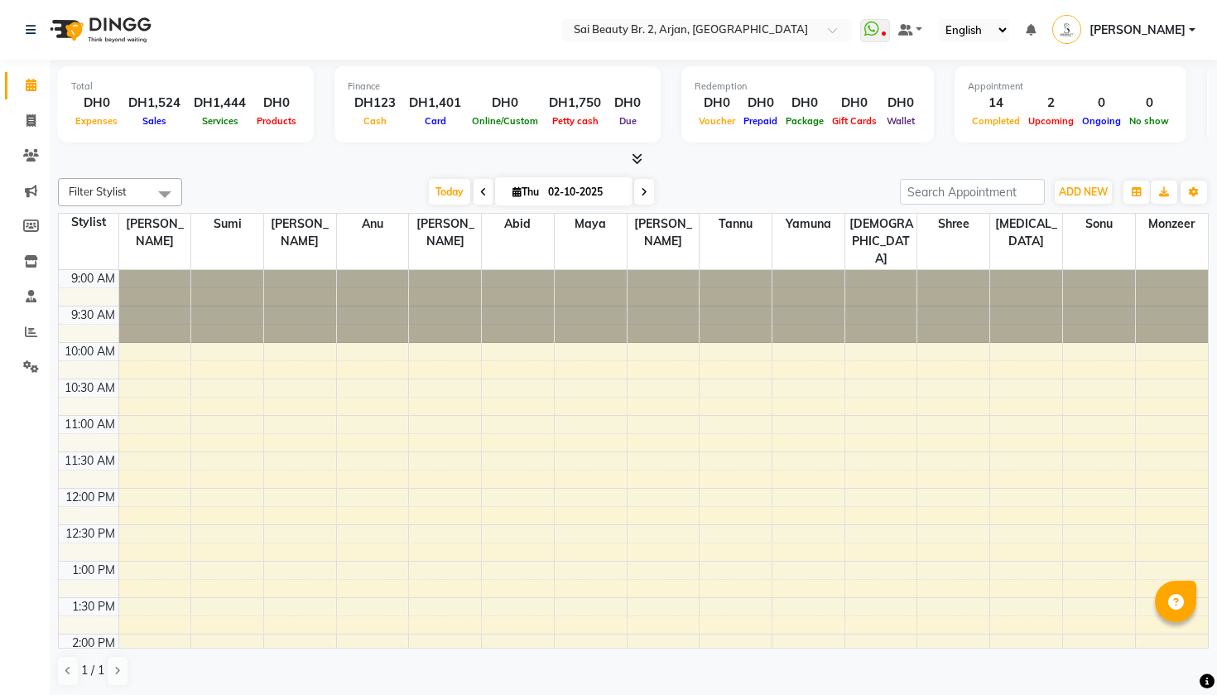 This screenshot has width=1217, height=695. I want to click on span: Wallet, so click(901, 121).